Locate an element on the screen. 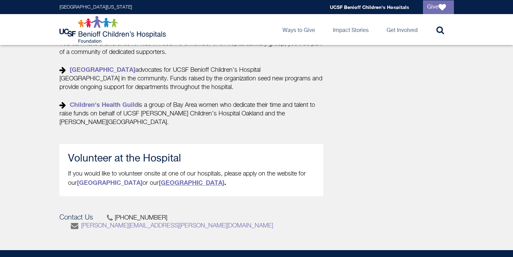  a: Children's Health Guild is located at coordinates (104, 104).